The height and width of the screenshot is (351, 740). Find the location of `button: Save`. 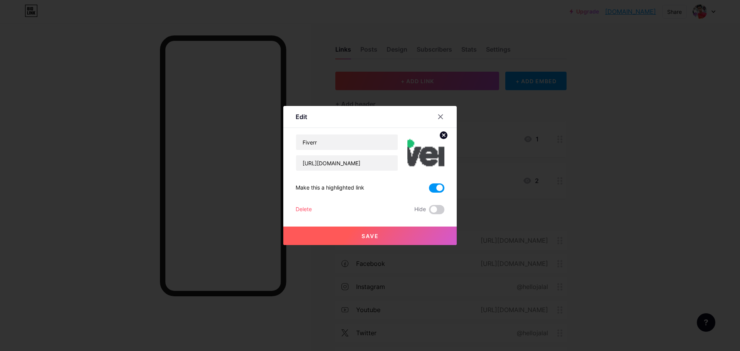

button: Save is located at coordinates (370, 236).